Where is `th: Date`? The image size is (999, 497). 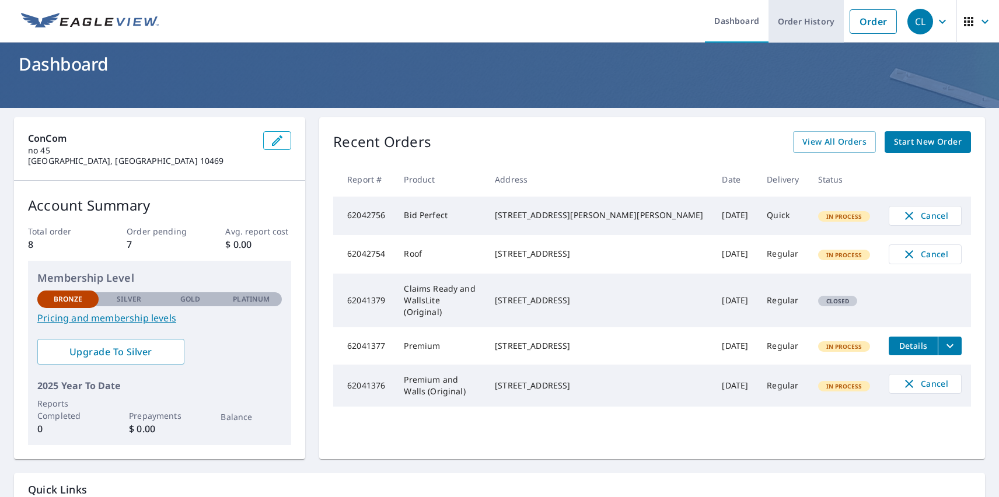 th: Date is located at coordinates (734, 179).